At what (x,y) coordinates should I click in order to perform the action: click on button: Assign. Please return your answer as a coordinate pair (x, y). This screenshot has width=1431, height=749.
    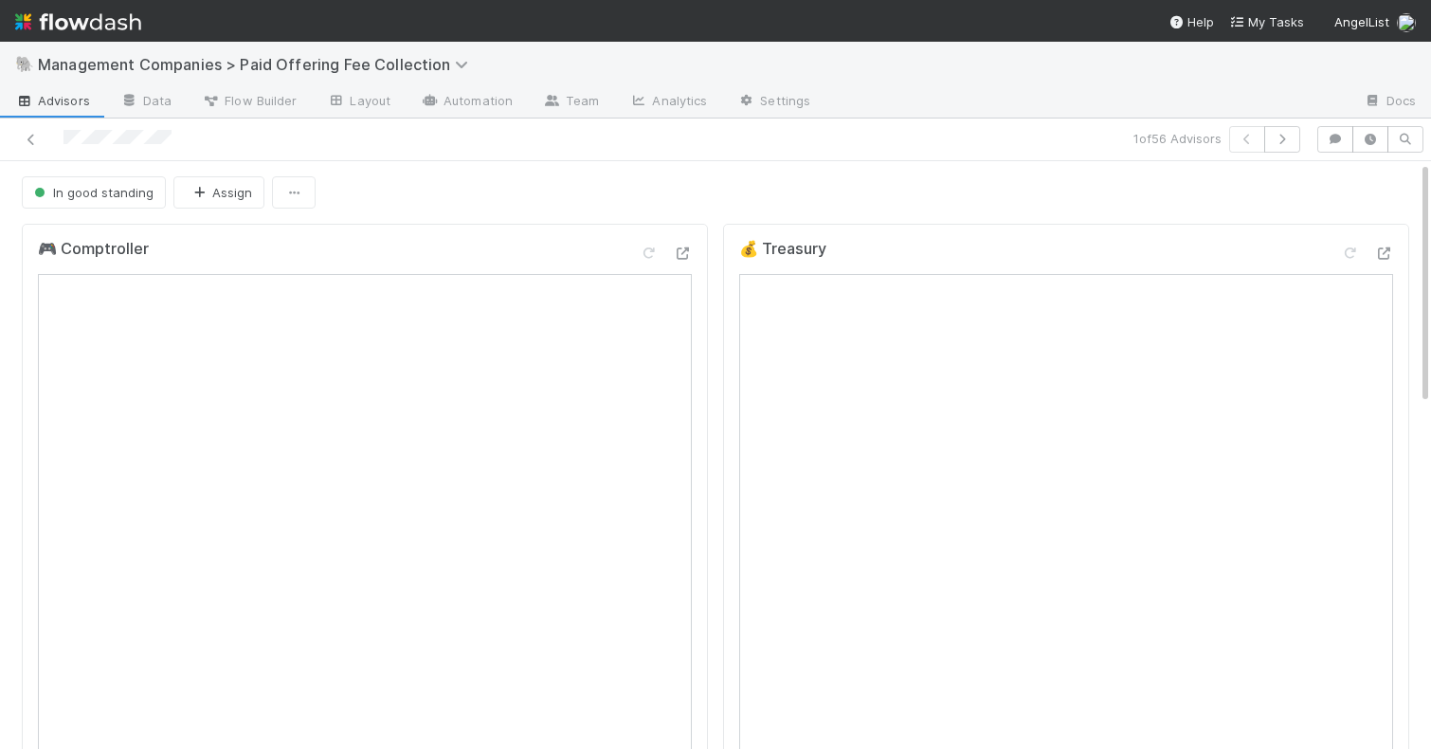
    Looking at the image, I should click on (219, 192).